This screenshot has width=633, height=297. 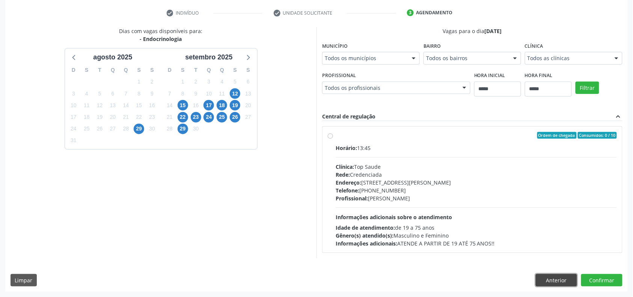 What do you see at coordinates (113, 129) in the screenshot?
I see `span: quarta-feira, 27 de agosto de 2025` at bounding box center [113, 129].